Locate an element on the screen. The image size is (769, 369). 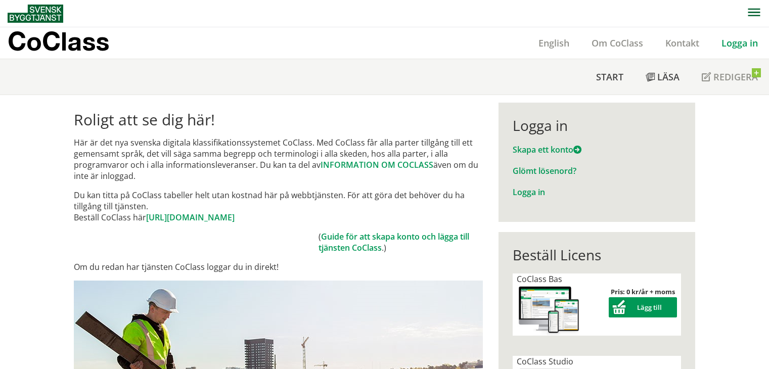
img: coclass-license.jpg is located at coordinates (549, 310).